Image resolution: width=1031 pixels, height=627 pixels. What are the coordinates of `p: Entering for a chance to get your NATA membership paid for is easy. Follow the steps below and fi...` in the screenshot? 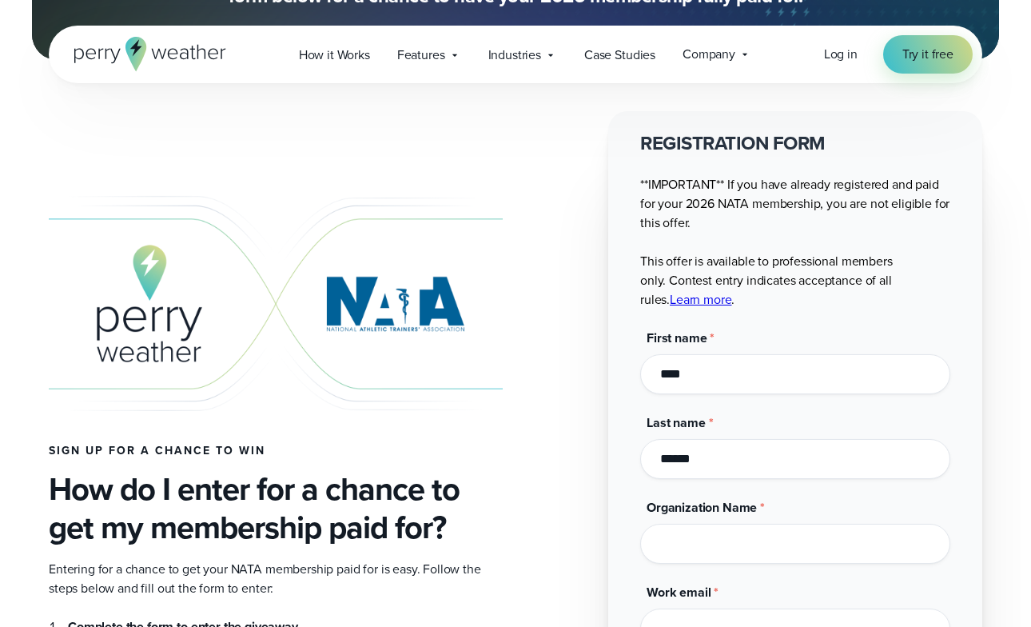 It's located at (276, 579).